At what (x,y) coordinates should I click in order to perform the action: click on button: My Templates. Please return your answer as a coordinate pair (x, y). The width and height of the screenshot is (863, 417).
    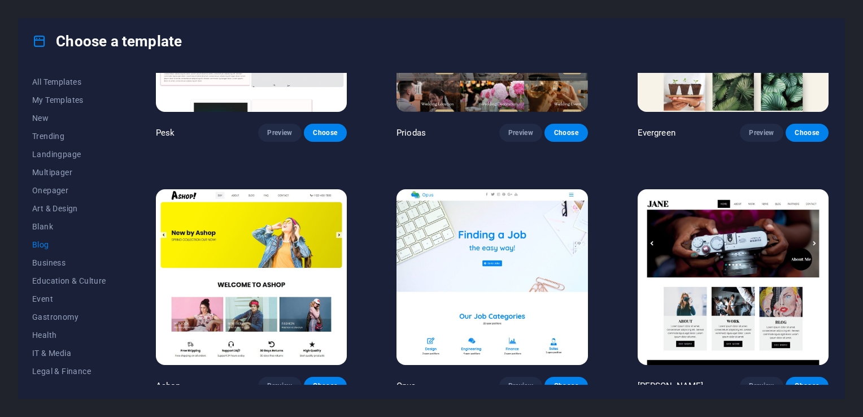
    Looking at the image, I should click on (69, 100).